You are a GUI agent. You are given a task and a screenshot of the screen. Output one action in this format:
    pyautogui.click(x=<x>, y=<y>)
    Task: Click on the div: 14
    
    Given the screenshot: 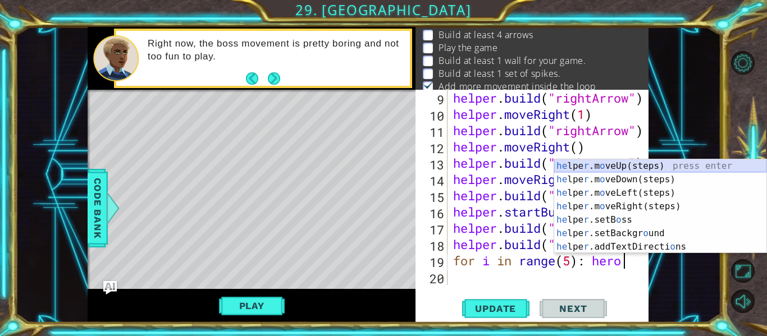 What is the action you would take?
    pyautogui.click(x=432, y=181)
    